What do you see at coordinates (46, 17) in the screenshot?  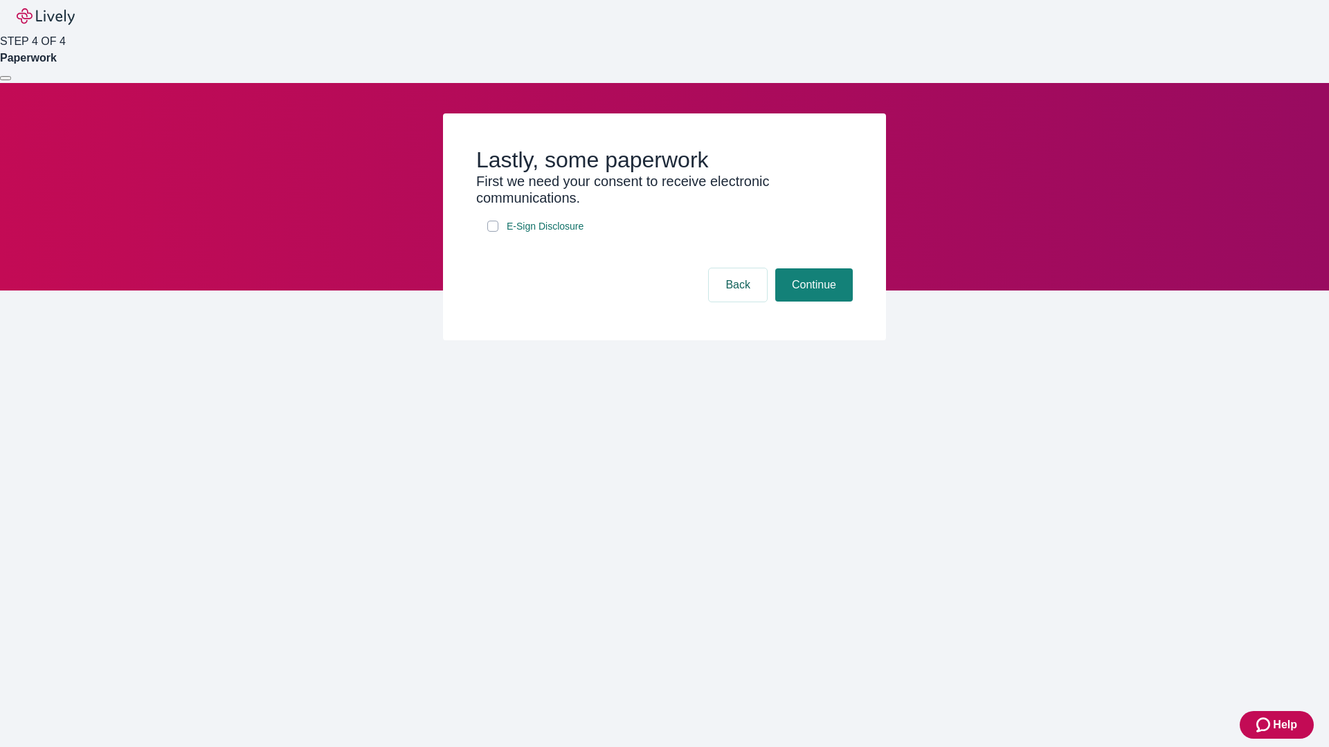 I see `img: Lively` at bounding box center [46, 17].